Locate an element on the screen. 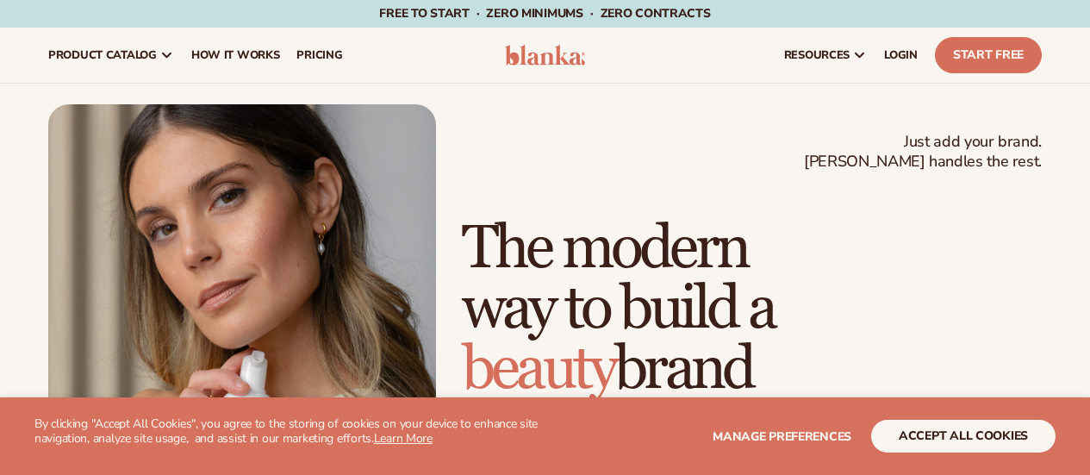 The image size is (1090, 475). a: LOGIN is located at coordinates (901, 55).